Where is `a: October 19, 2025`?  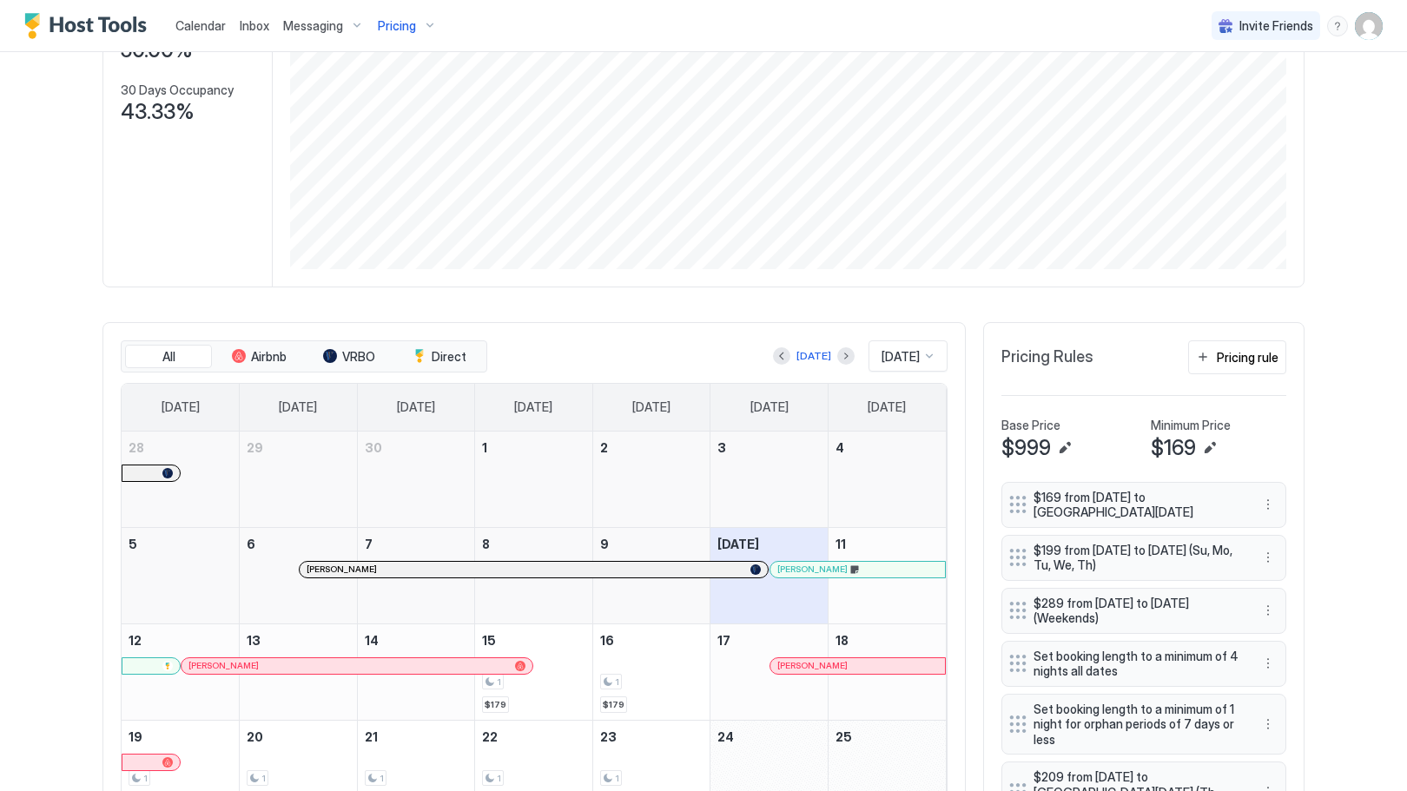 a: October 19, 2025 is located at coordinates (180, 736).